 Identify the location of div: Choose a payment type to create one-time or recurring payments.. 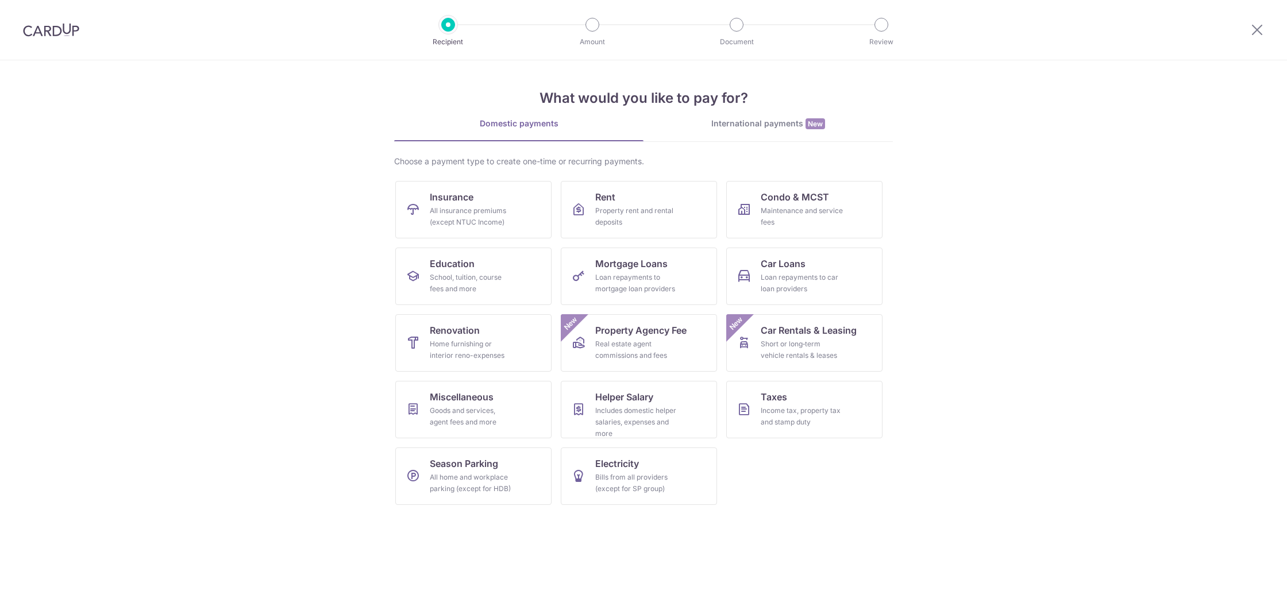
(644, 161).